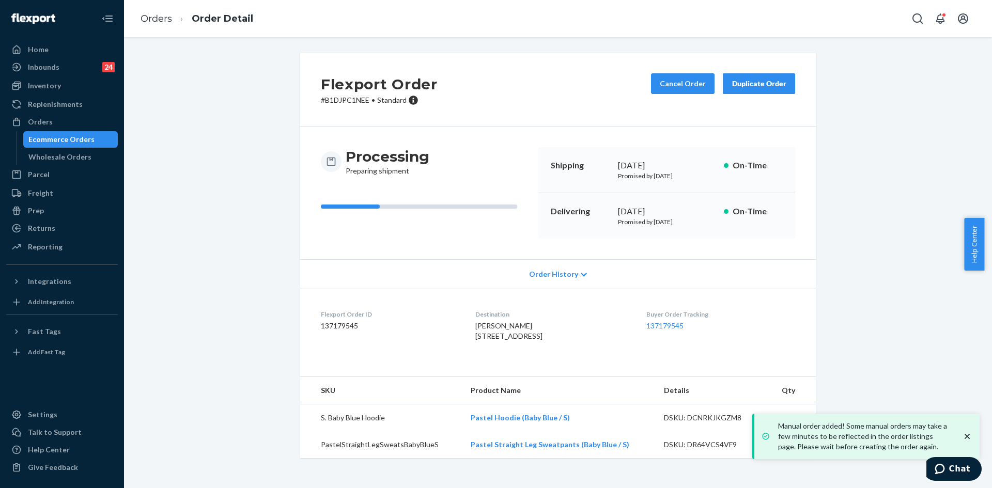 The height and width of the screenshot is (488, 992). Describe the element at coordinates (49, 450) in the screenshot. I see `div: Help Center` at that location.